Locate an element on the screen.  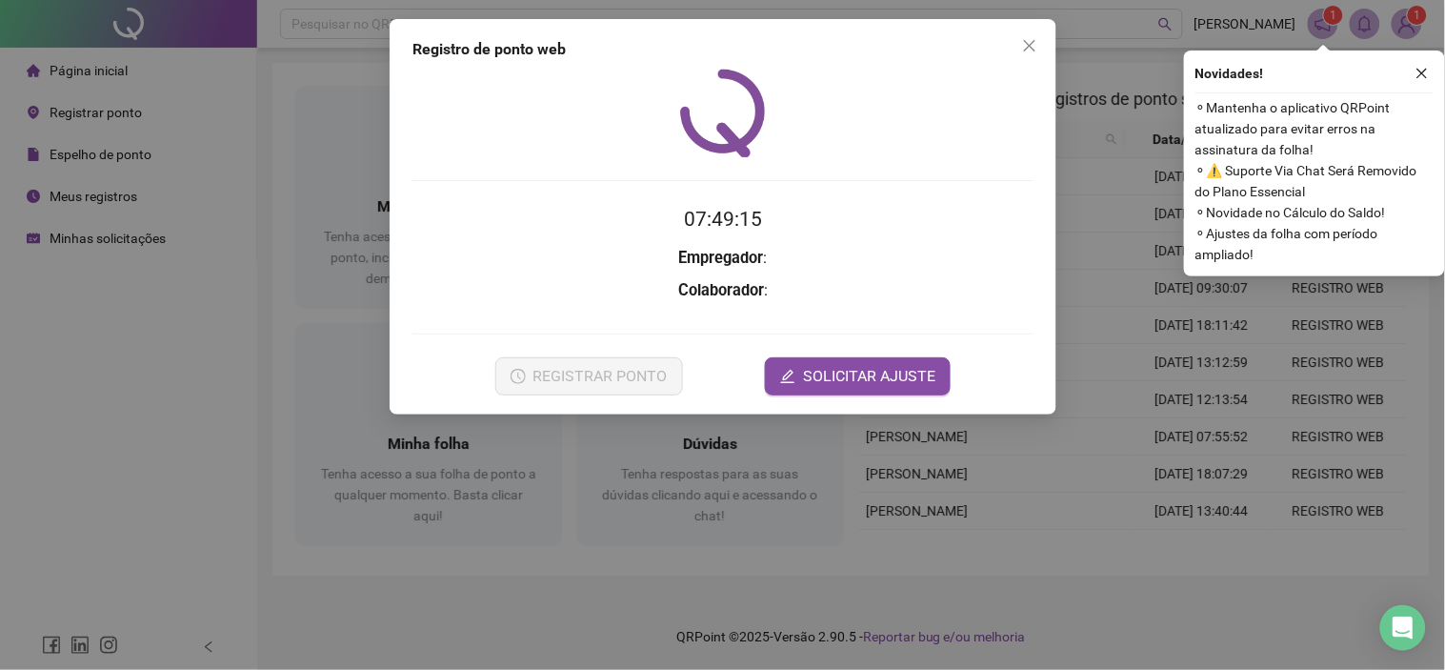
button: REGISTRAR PONTO is located at coordinates (588, 376).